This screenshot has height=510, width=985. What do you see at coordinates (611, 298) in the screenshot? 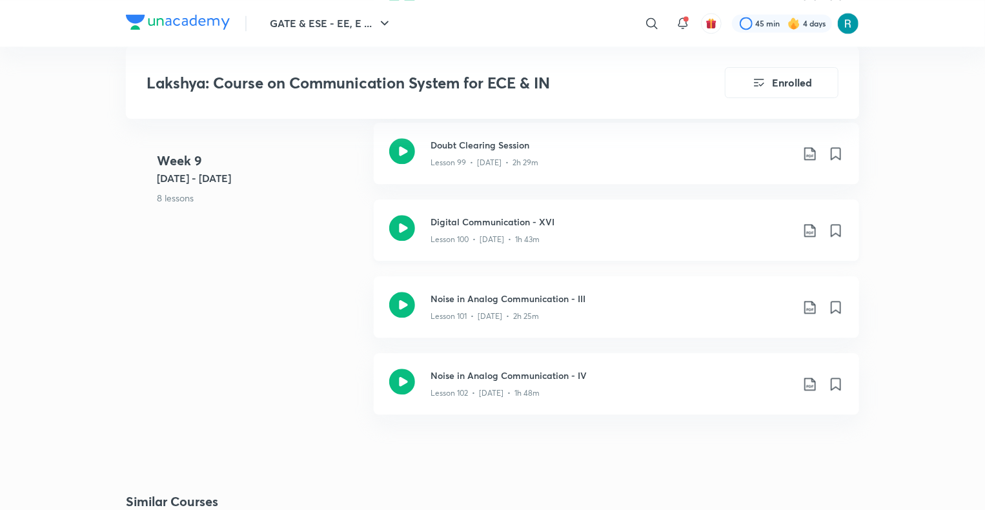
I see `h3: Noise in Analog Communication - III` at bounding box center [611, 298].